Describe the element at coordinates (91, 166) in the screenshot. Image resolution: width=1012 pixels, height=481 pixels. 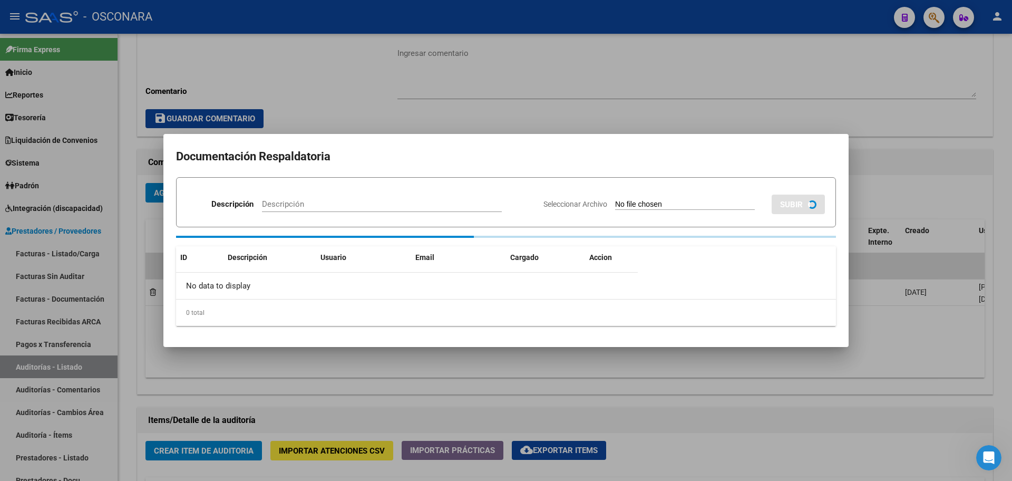
I see `div: Buenos dias, Muchas gracias por comunicarse con el soporte técnico de la plataforma.` at that location.